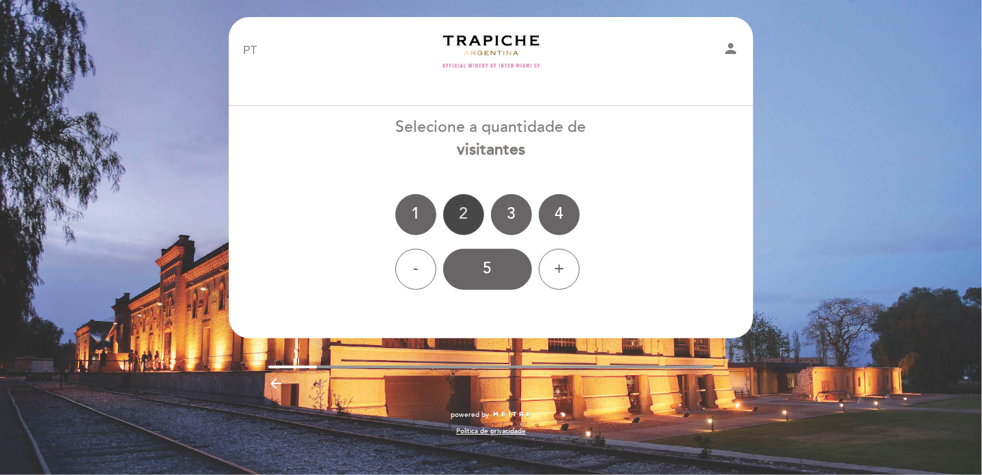  Describe the element at coordinates (512, 214) in the screenshot. I see `div: 3` at that location.